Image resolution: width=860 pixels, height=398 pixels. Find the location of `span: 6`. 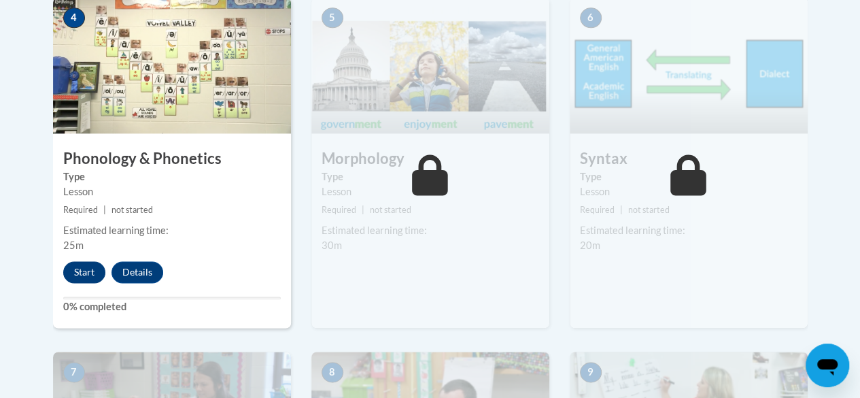

span: 6 is located at coordinates (591, 18).